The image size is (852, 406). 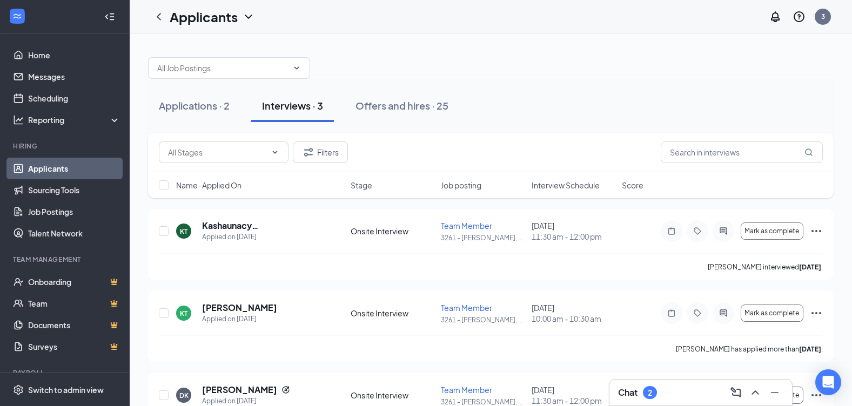 What do you see at coordinates (775, 393) in the screenshot?
I see `svg: Minimize` at bounding box center [775, 393].